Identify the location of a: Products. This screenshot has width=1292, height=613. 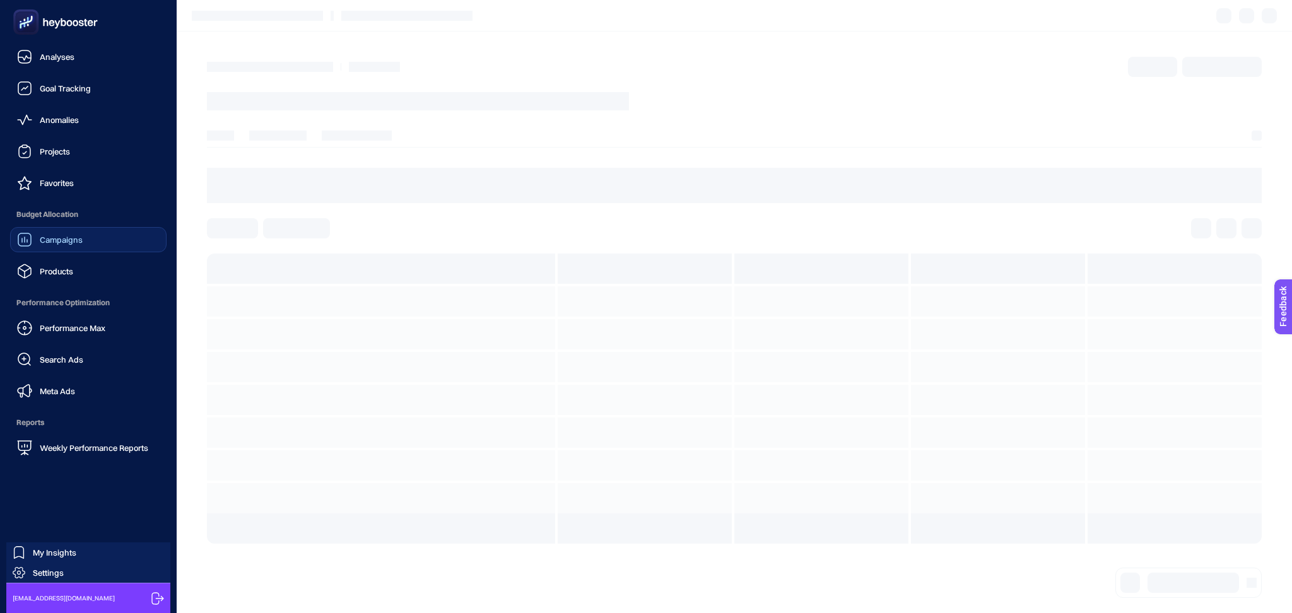
(88, 271).